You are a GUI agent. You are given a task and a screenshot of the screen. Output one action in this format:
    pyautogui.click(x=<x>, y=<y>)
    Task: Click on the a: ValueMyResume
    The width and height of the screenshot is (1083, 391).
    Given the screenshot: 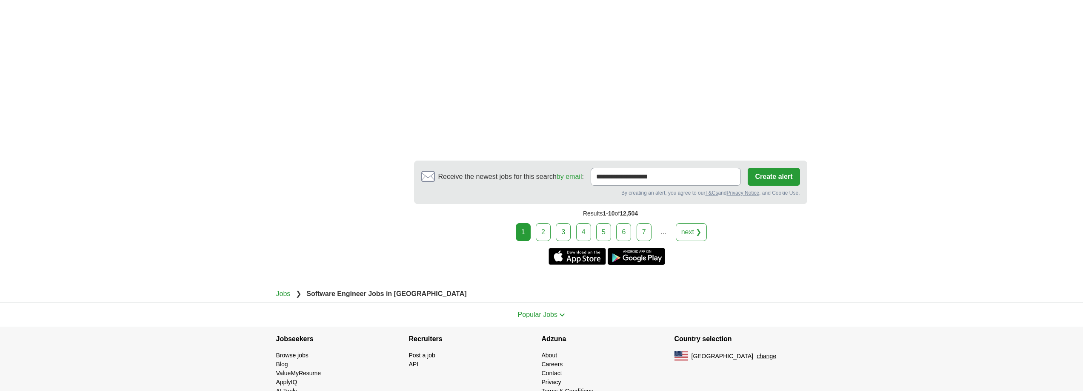 What is the action you would take?
    pyautogui.click(x=299, y=373)
    